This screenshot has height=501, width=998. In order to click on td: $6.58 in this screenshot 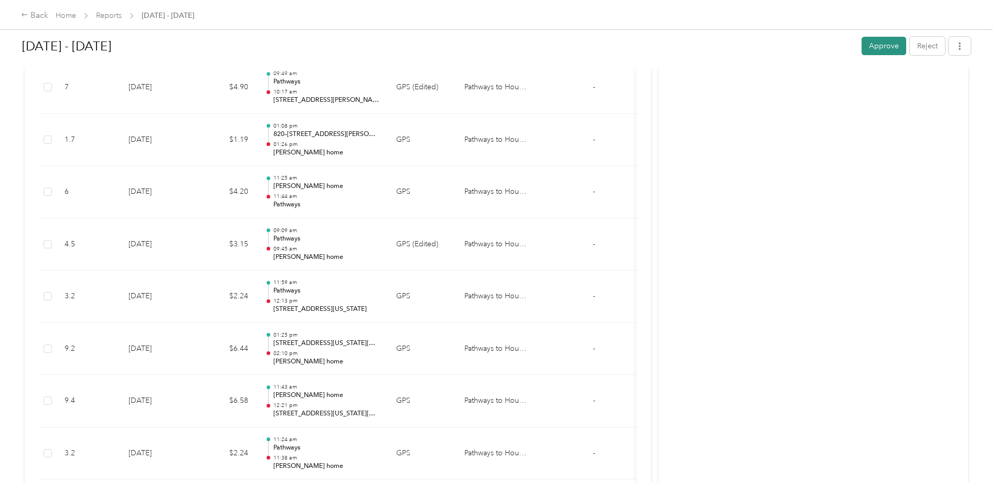, I will do `click(225, 401)`.